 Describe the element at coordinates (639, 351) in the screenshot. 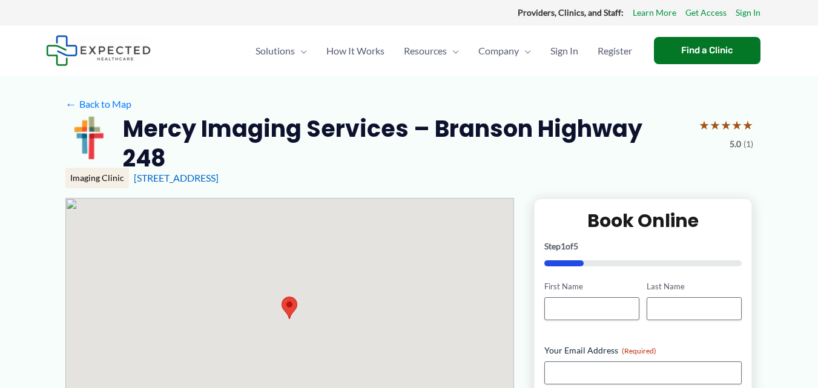

I see `span: (Required)` at that location.